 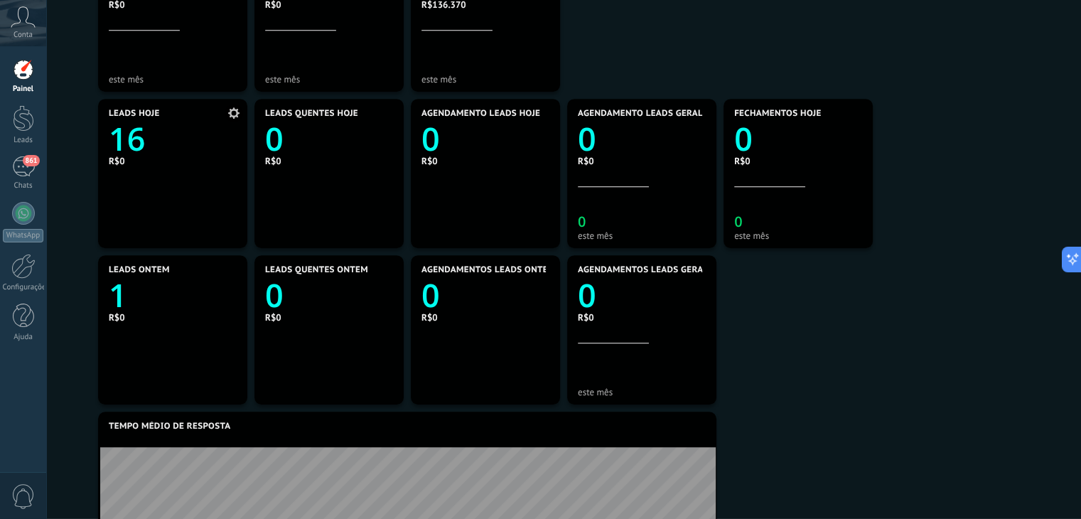 I want to click on span: Fechamentos Hoje, so click(x=777, y=114).